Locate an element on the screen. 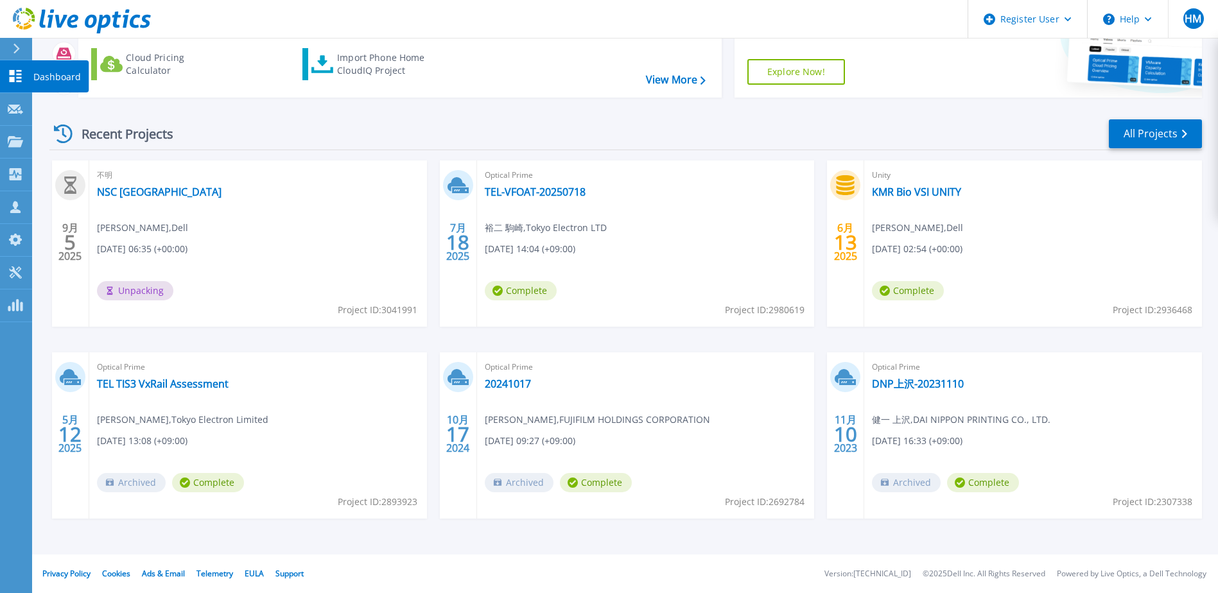  div: Cloud Pricing Calculator is located at coordinates (177, 64).